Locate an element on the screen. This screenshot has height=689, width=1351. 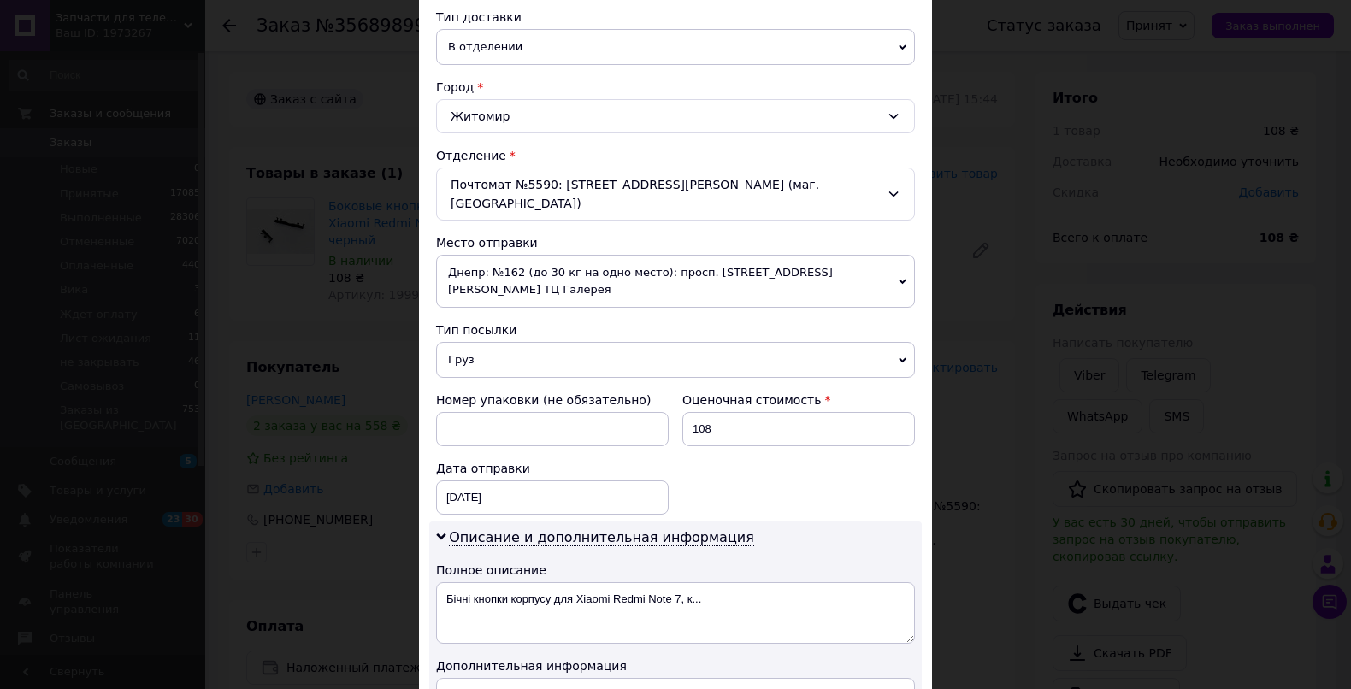
div: Дополнительная информация is located at coordinates (675, 666).